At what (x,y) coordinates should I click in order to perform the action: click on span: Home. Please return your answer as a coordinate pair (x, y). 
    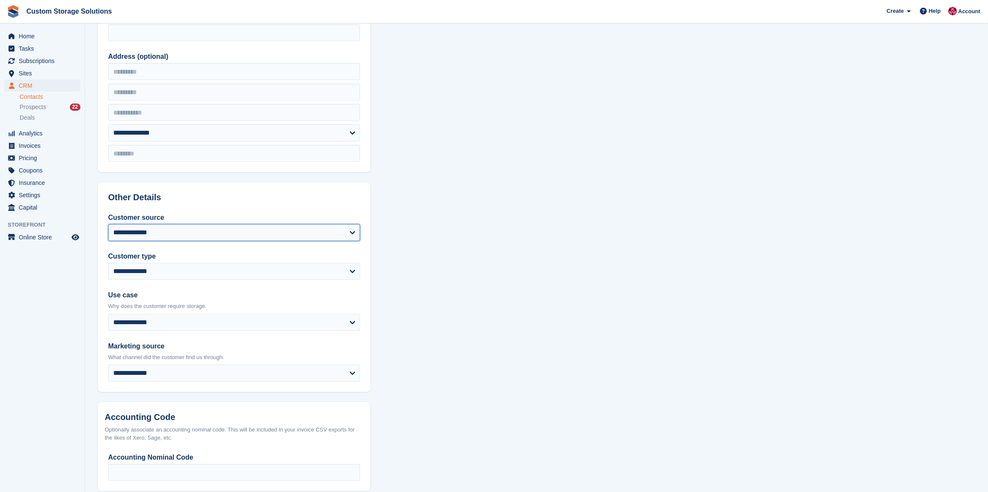
    Looking at the image, I should click on (44, 36).